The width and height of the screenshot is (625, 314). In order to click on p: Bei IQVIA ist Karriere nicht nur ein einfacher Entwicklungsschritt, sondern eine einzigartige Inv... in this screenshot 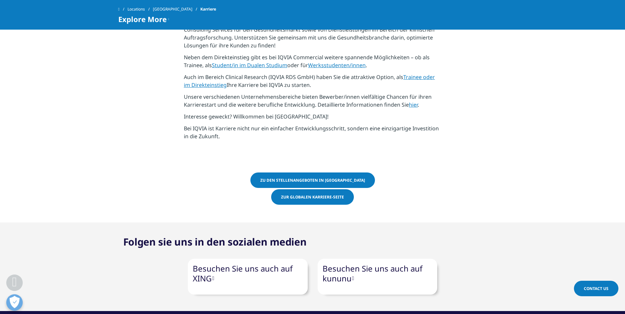, I will do `click(312, 134)`.